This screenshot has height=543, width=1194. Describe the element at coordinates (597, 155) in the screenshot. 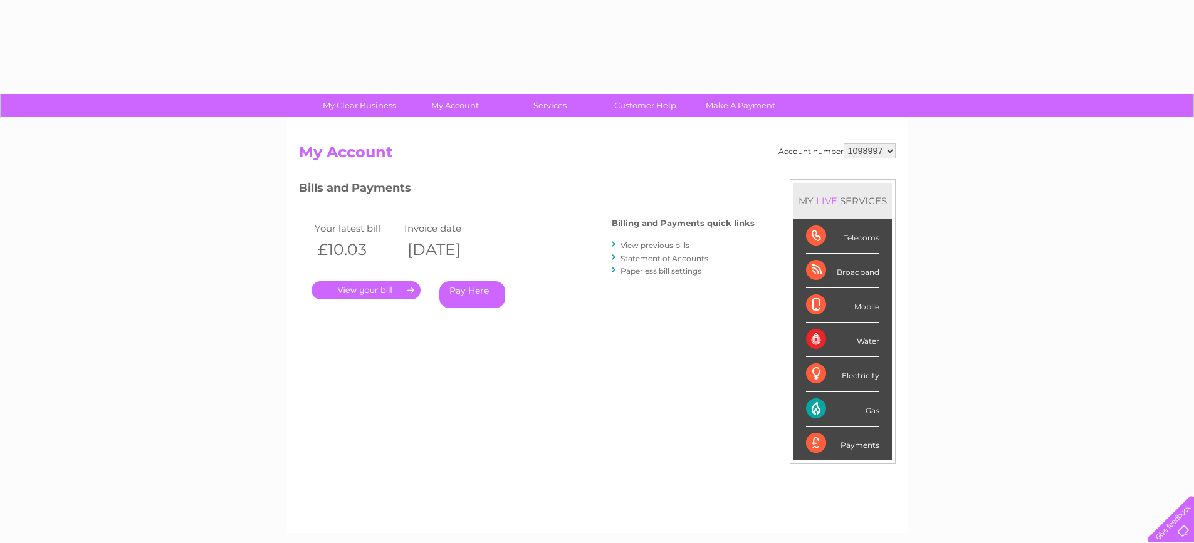

I see `h2: My Account` at that location.